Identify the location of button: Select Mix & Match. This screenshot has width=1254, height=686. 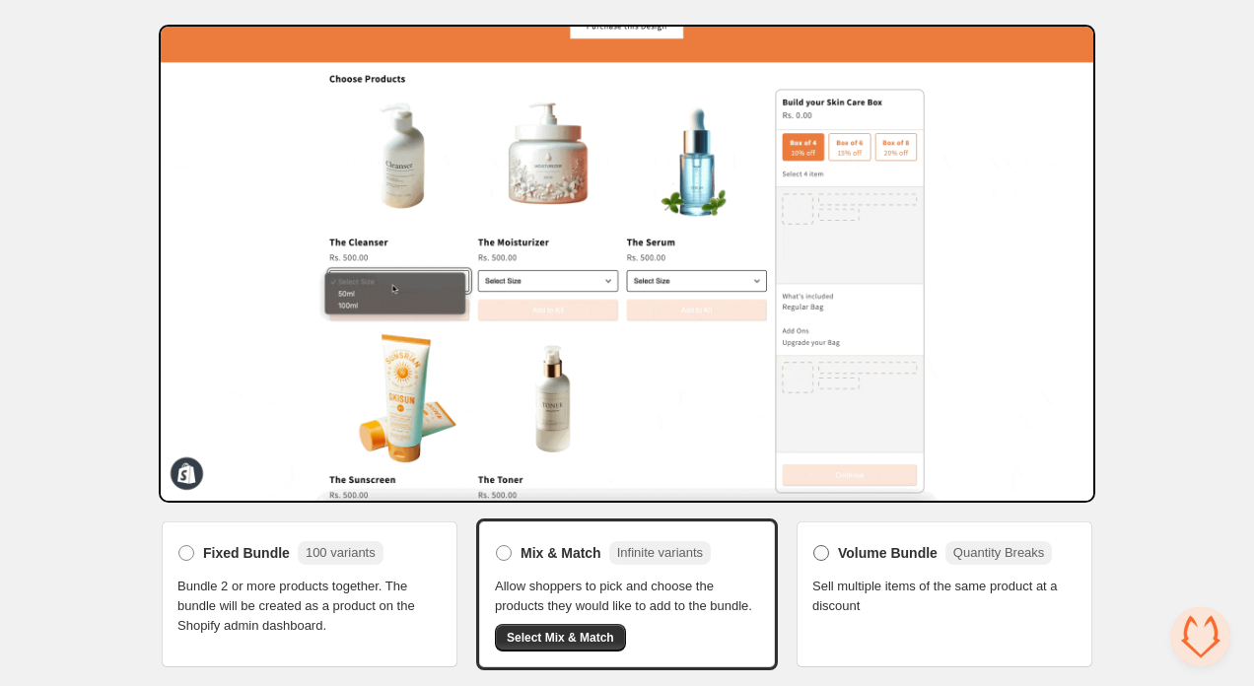
(560, 638).